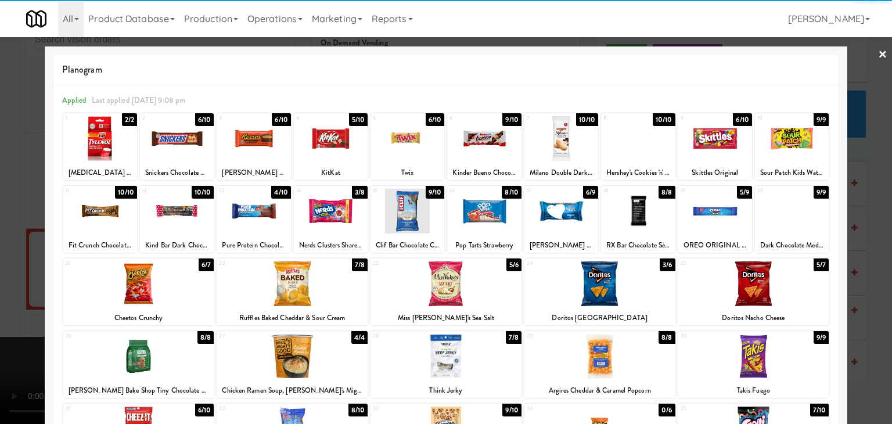  Describe the element at coordinates (177, 172) in the screenshot. I see `div: Snickers Chocolate Candy Bar` at that location.